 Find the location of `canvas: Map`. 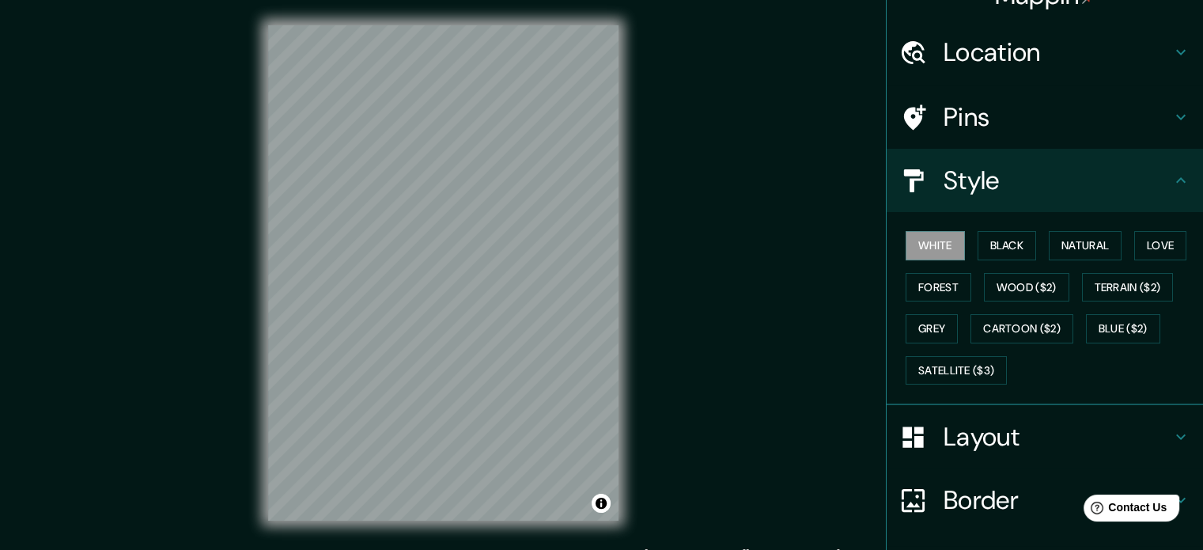

canvas: Map is located at coordinates (443, 273).